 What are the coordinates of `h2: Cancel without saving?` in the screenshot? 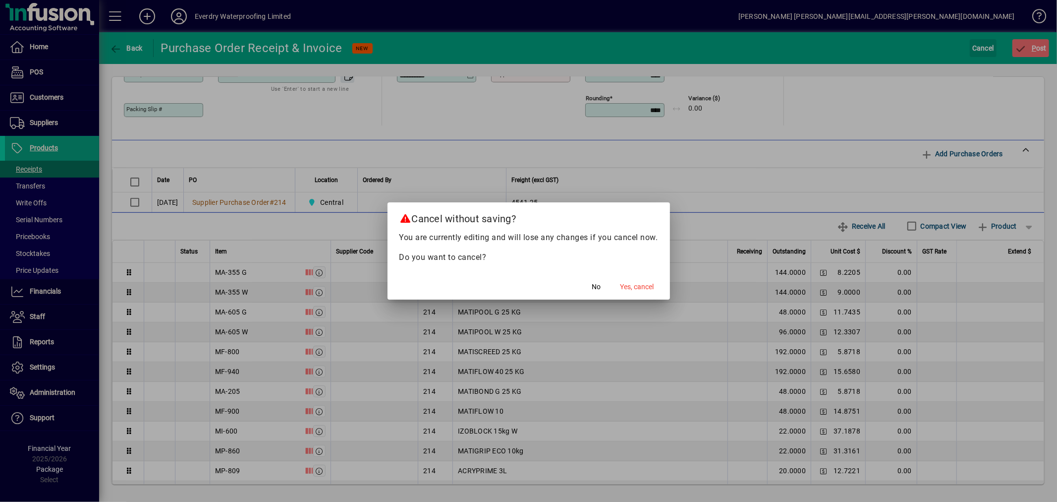 It's located at (529, 217).